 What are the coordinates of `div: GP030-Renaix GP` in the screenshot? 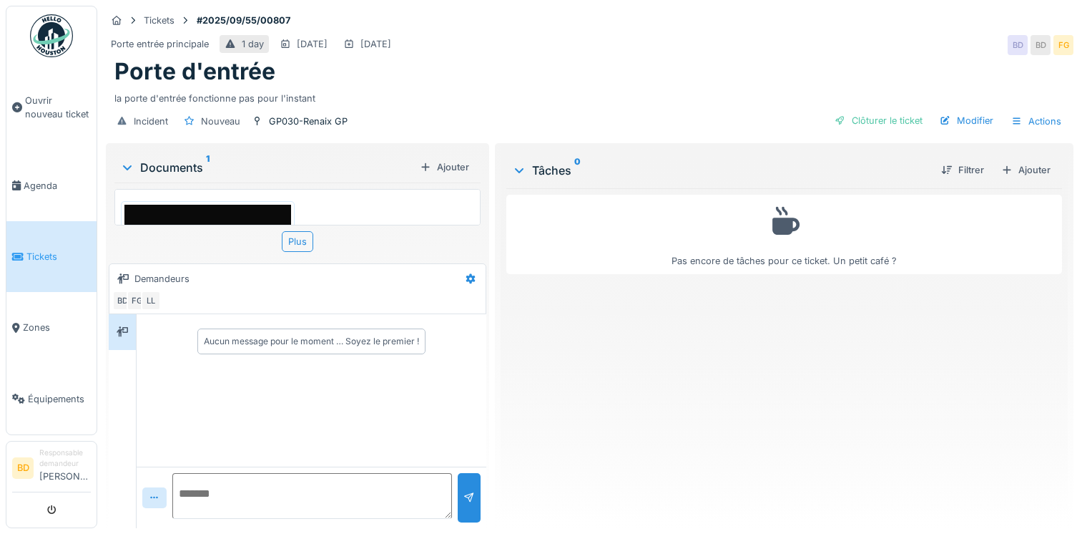 It's located at (308, 121).